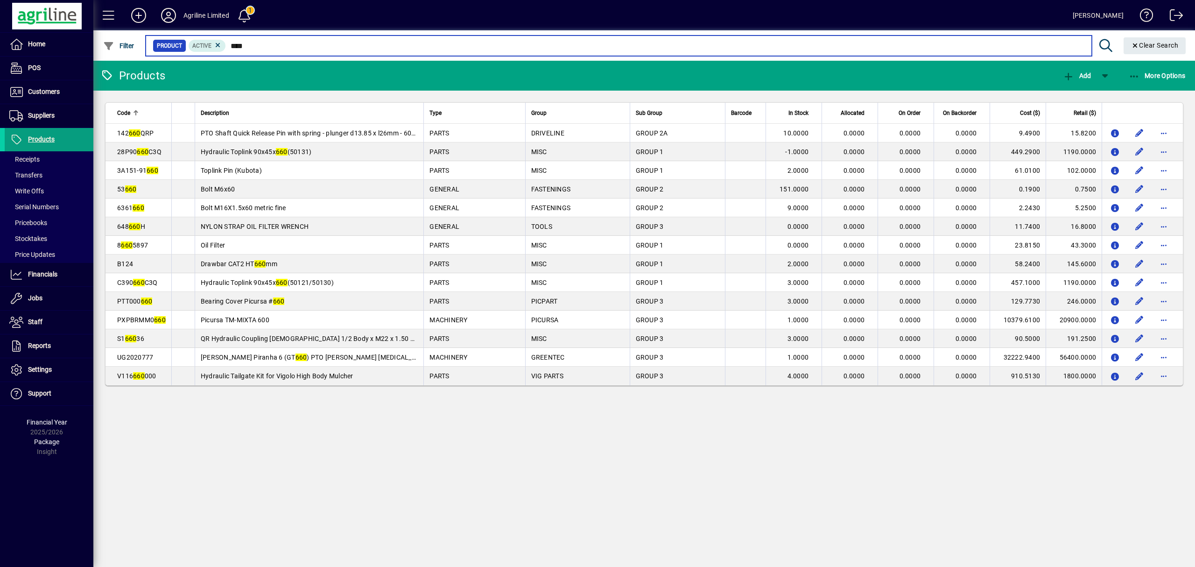 Image resolution: width=1195 pixels, height=567 pixels. What do you see at coordinates (1074, 226) in the screenshot?
I see `td: 16.8000` at bounding box center [1074, 226].